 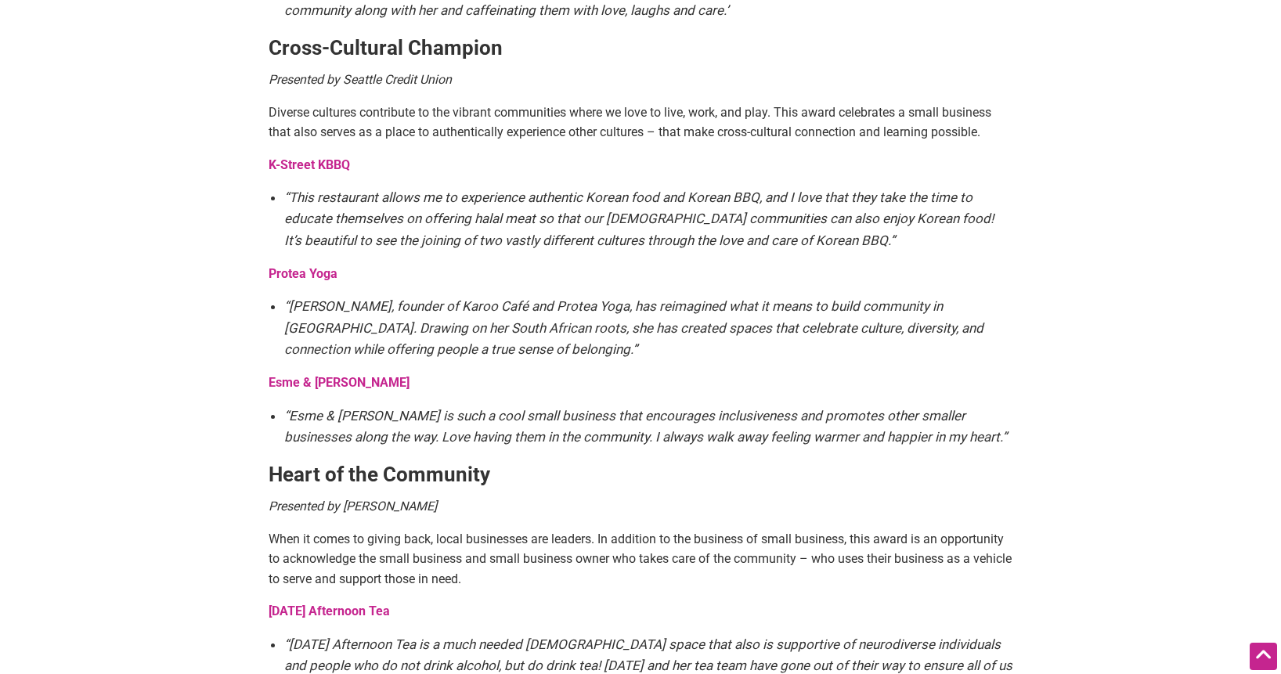 What do you see at coordinates (303, 273) in the screenshot?
I see `a: Protea Yoga` at bounding box center [303, 273].